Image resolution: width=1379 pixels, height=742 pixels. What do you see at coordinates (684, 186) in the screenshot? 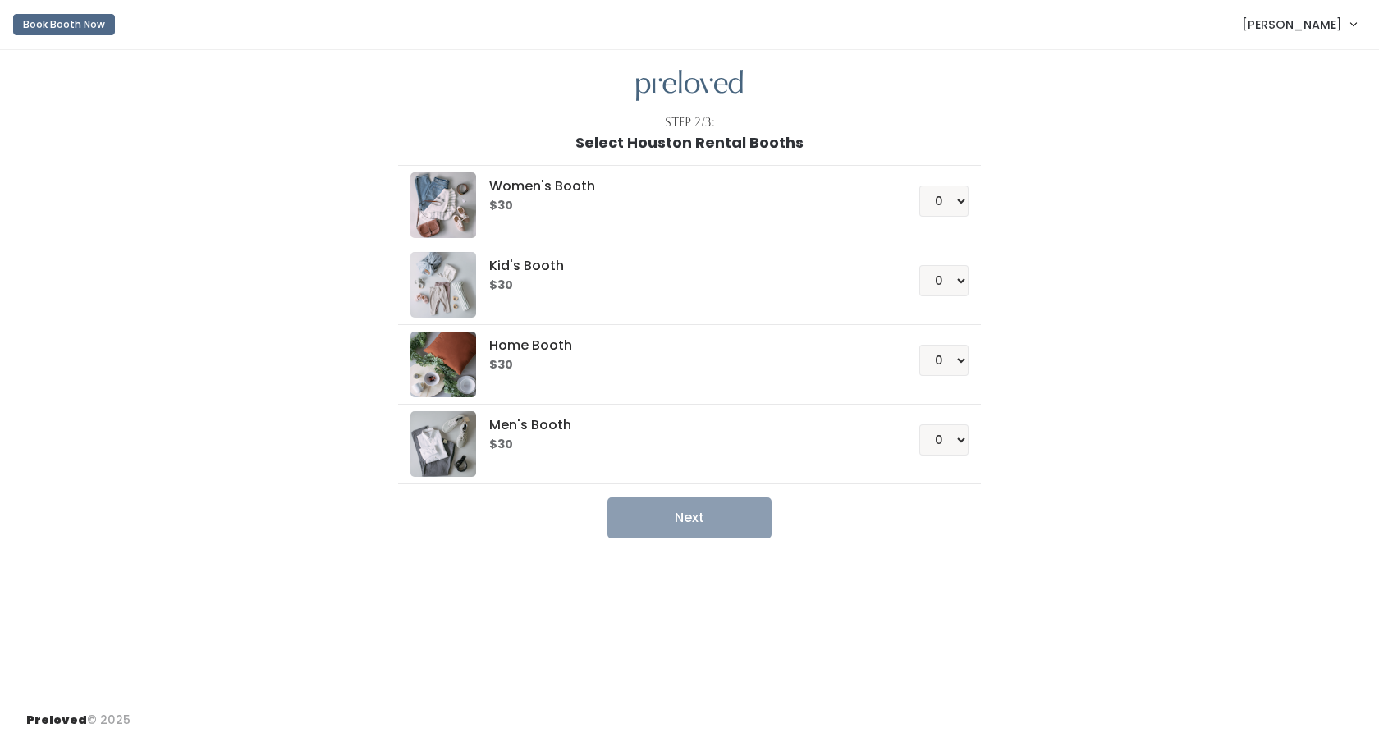
I see `h5: Women's Booth` at bounding box center [684, 186].